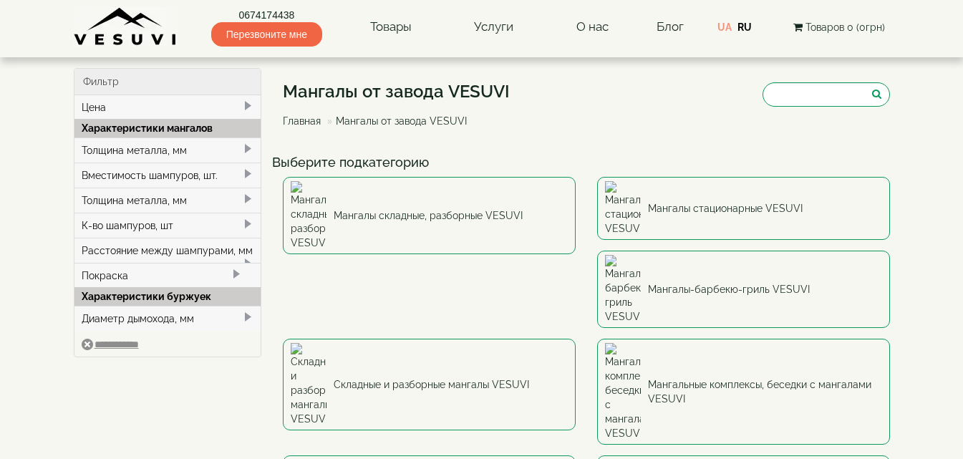 The image size is (963, 459). Describe the element at coordinates (309, 216) in the screenshot. I see `img: Мангалы складные, разборные VESUVI` at that location.